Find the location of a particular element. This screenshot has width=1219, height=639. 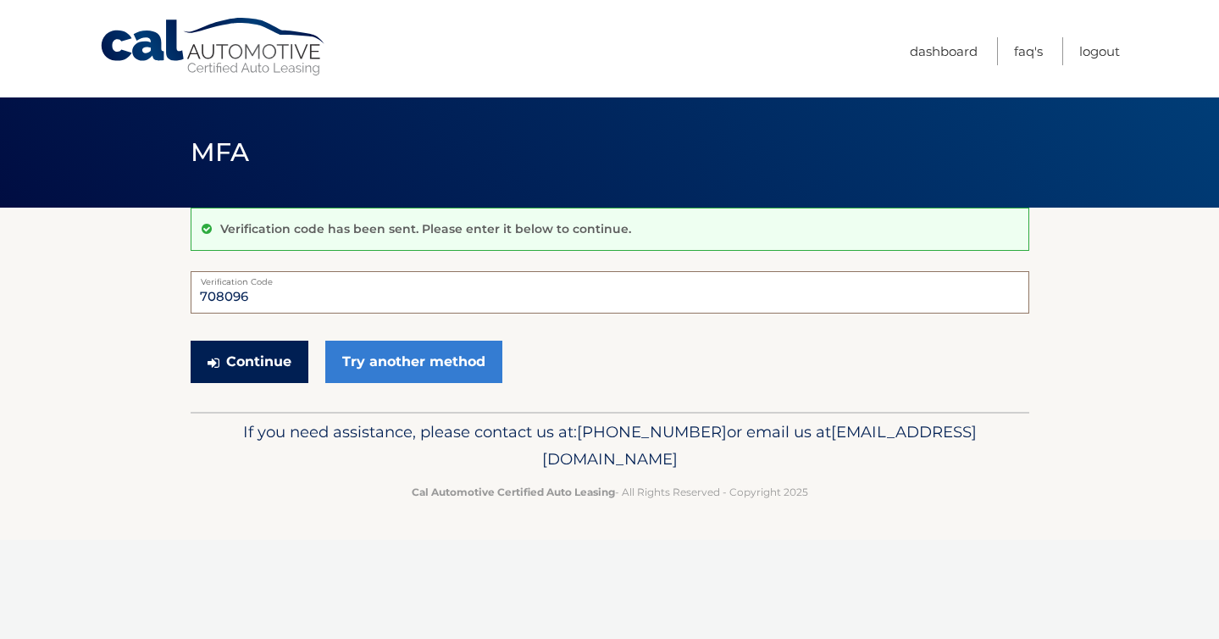

strong: Cal Automotive Certified Auto Leasing is located at coordinates (514, 491).